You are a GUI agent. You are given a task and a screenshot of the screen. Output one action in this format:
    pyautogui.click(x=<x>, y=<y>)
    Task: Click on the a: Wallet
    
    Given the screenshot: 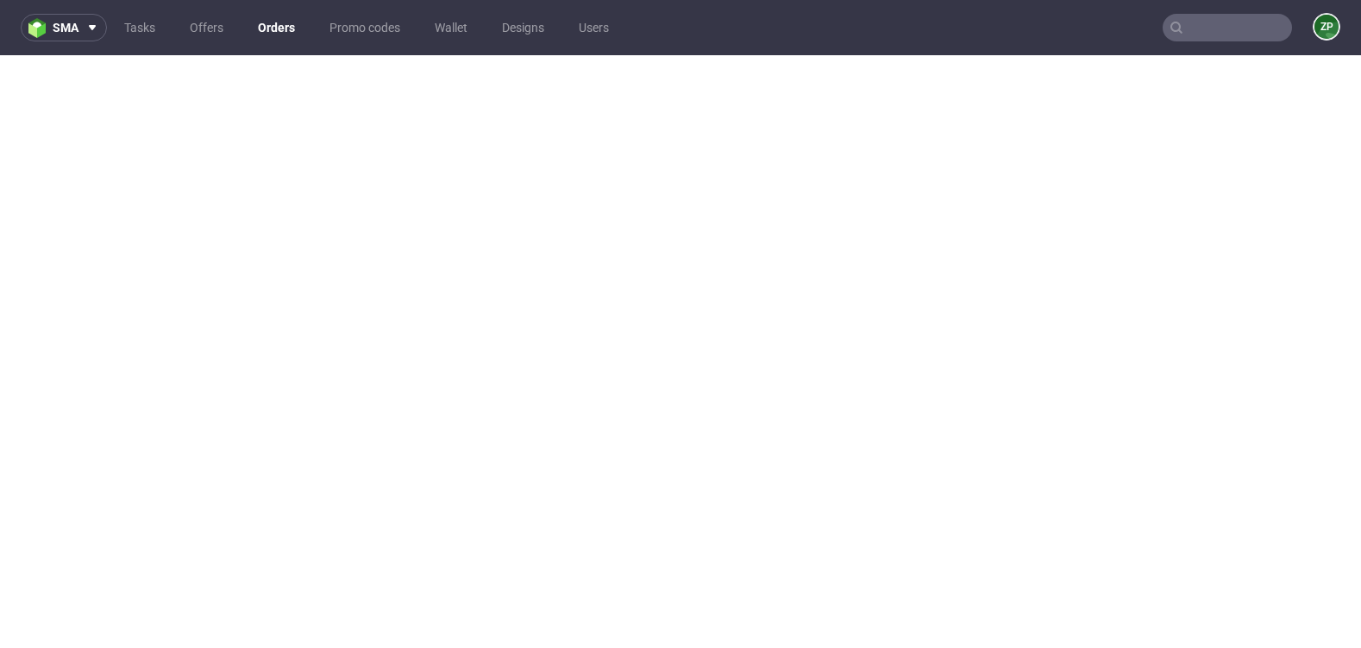 What is the action you would take?
    pyautogui.click(x=451, y=28)
    